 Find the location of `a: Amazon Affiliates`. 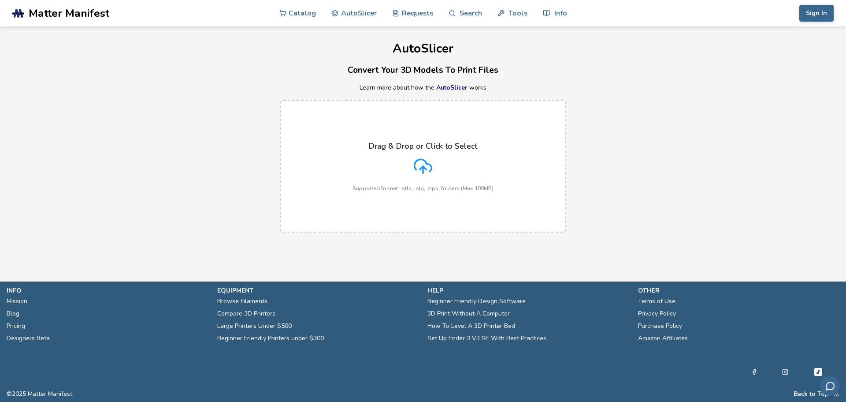

a: Amazon Affiliates is located at coordinates (663, 338).